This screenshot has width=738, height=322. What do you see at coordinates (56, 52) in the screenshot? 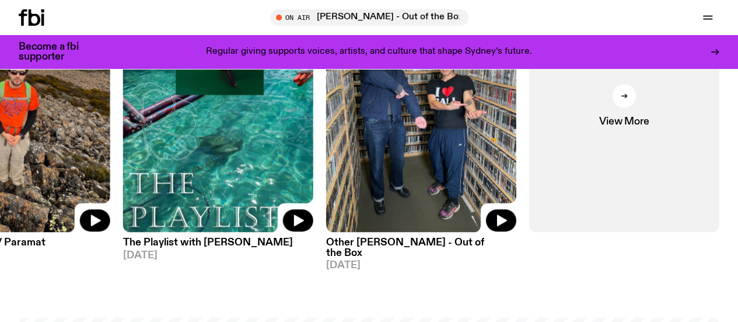
I see `h3: Become a fbi supporter` at bounding box center [56, 52].